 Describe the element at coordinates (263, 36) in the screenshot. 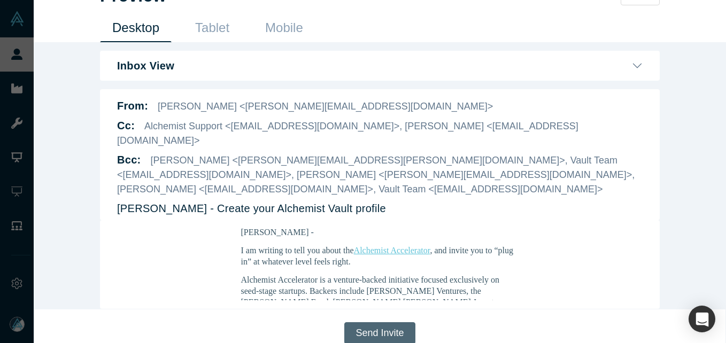

I see `p: I am writing to tell you about the , and invite you to “plug in” at whatever level feels right.` at that location.